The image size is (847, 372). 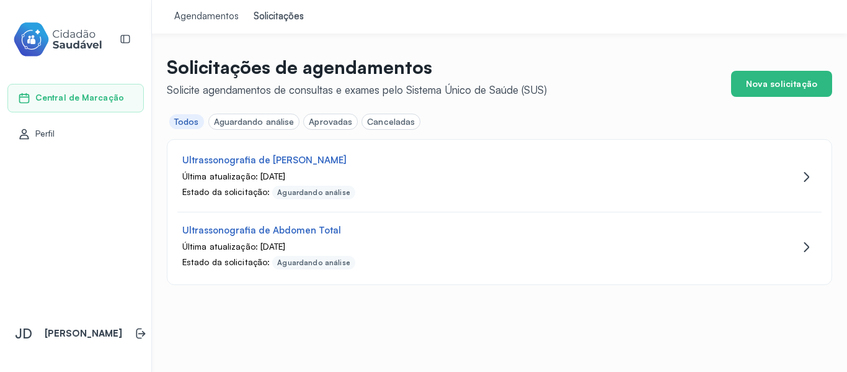 What do you see at coordinates (58, 39) in the screenshot?
I see `img: cidadao-saudavel-filled-logo.svg` at bounding box center [58, 39].